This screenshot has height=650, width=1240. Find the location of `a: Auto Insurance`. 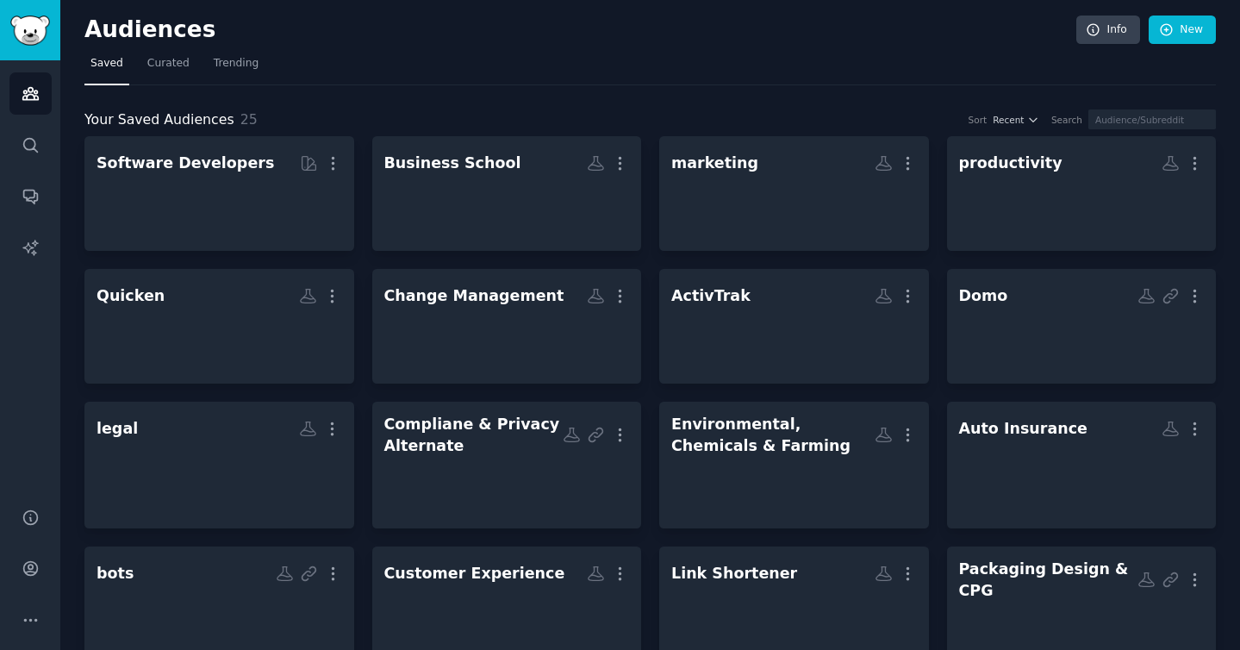

a: Auto Insurance is located at coordinates (1082, 465).